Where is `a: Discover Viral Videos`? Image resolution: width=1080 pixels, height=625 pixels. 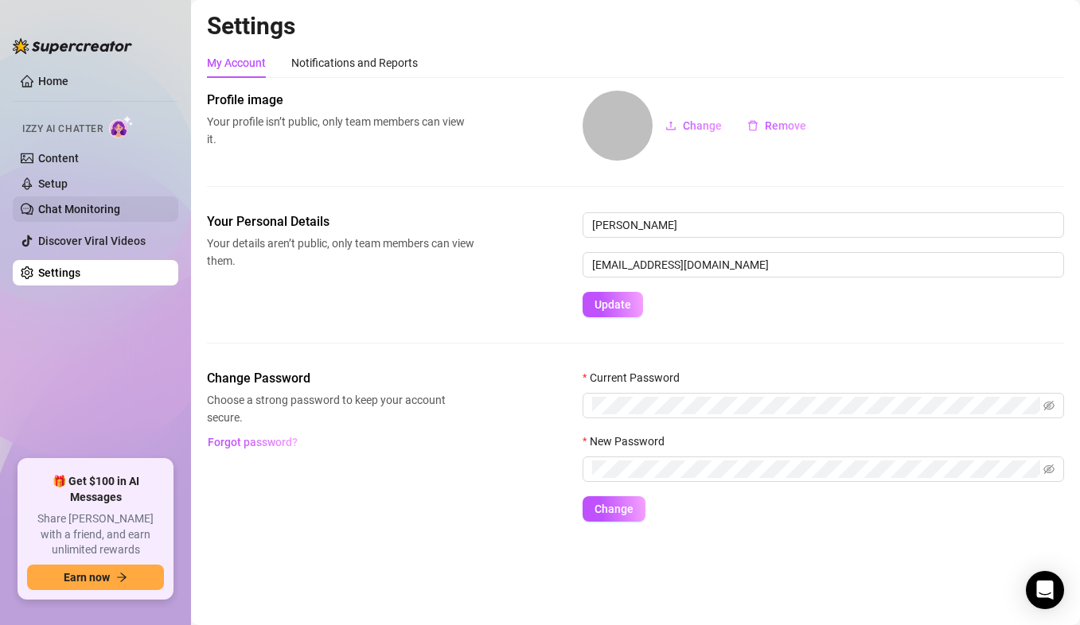
a: Discover Viral Videos is located at coordinates (91, 241).